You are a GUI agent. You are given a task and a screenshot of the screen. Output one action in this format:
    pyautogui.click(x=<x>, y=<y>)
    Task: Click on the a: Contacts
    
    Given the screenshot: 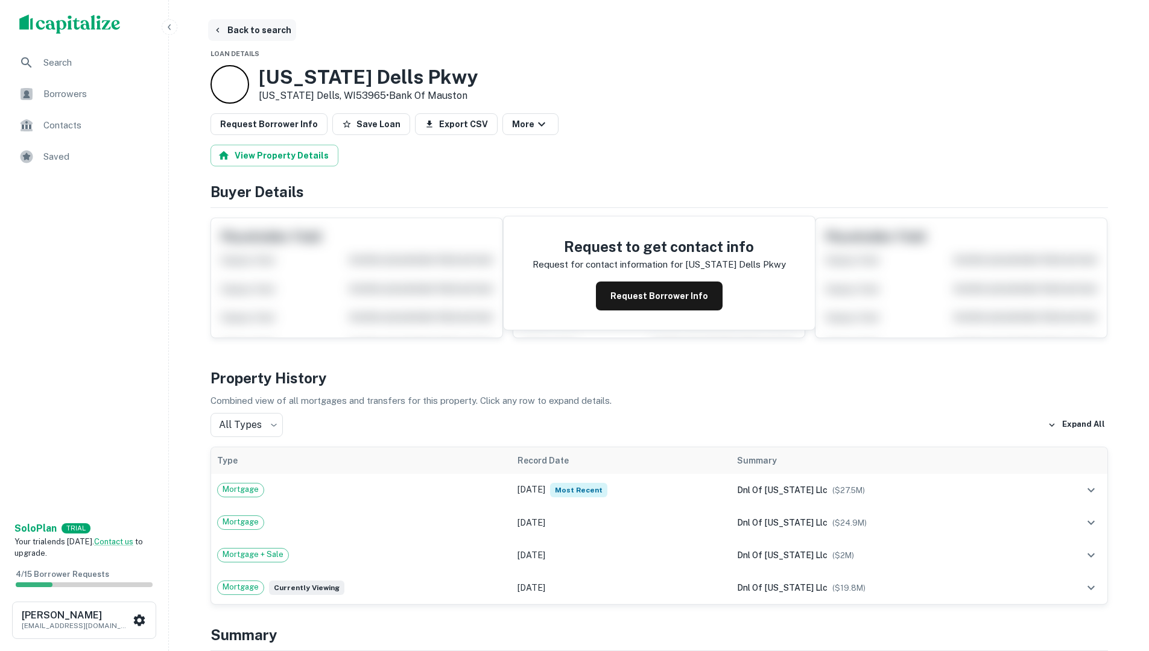 What is the action you would take?
    pyautogui.click(x=84, y=125)
    